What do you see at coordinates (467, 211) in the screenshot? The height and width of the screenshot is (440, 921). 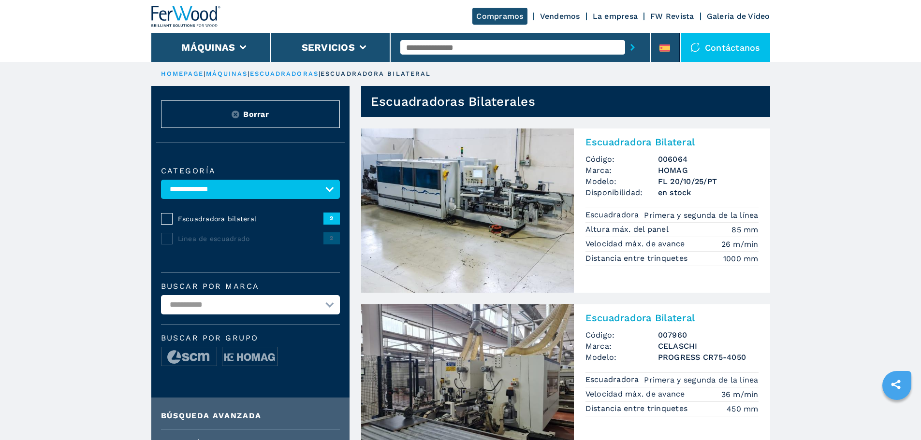 I see `img: Escuadradora Bilateral HOMAG FL 20/10/25/PT` at bounding box center [467, 211].